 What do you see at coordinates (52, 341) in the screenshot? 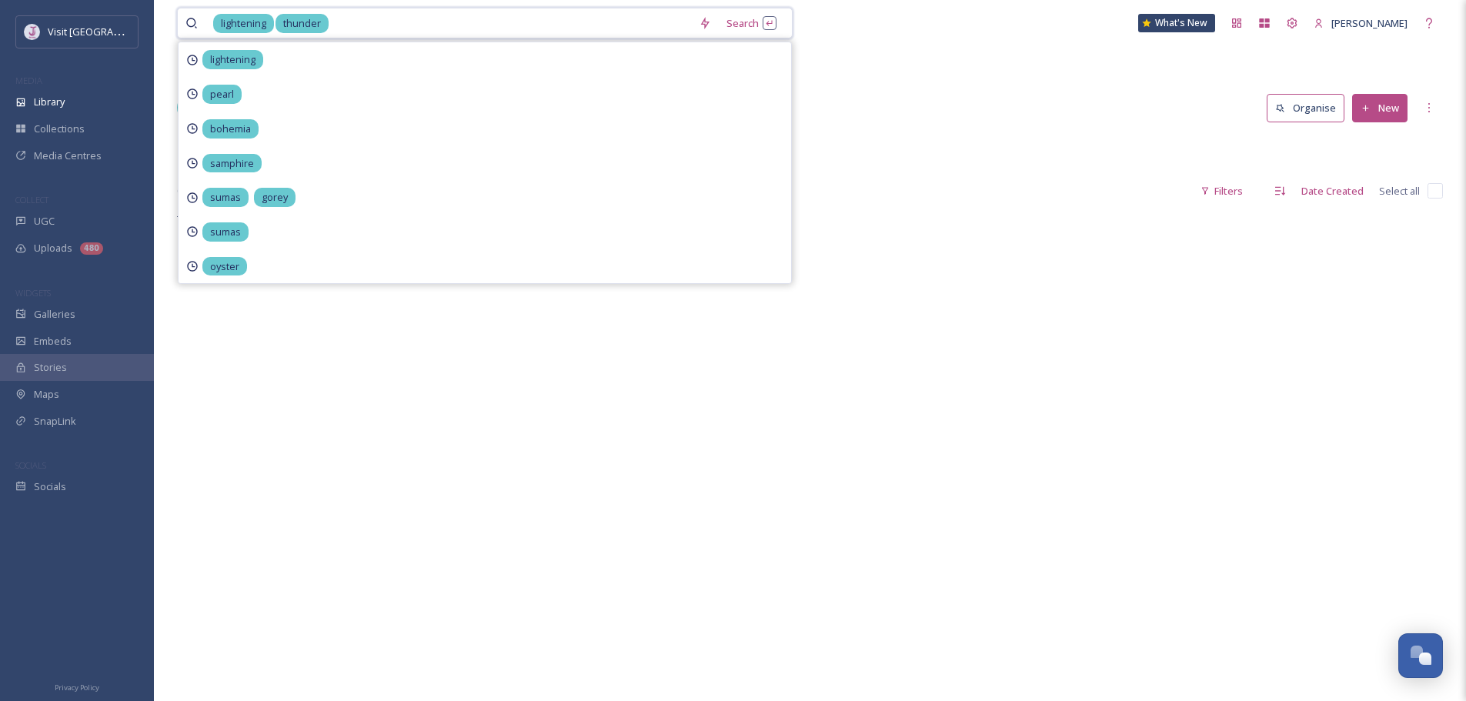
I see `span: Embeds` at bounding box center [52, 341].